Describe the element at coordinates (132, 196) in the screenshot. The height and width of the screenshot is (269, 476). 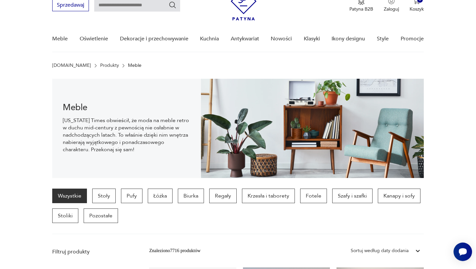
I see `p: Pufy` at that location.